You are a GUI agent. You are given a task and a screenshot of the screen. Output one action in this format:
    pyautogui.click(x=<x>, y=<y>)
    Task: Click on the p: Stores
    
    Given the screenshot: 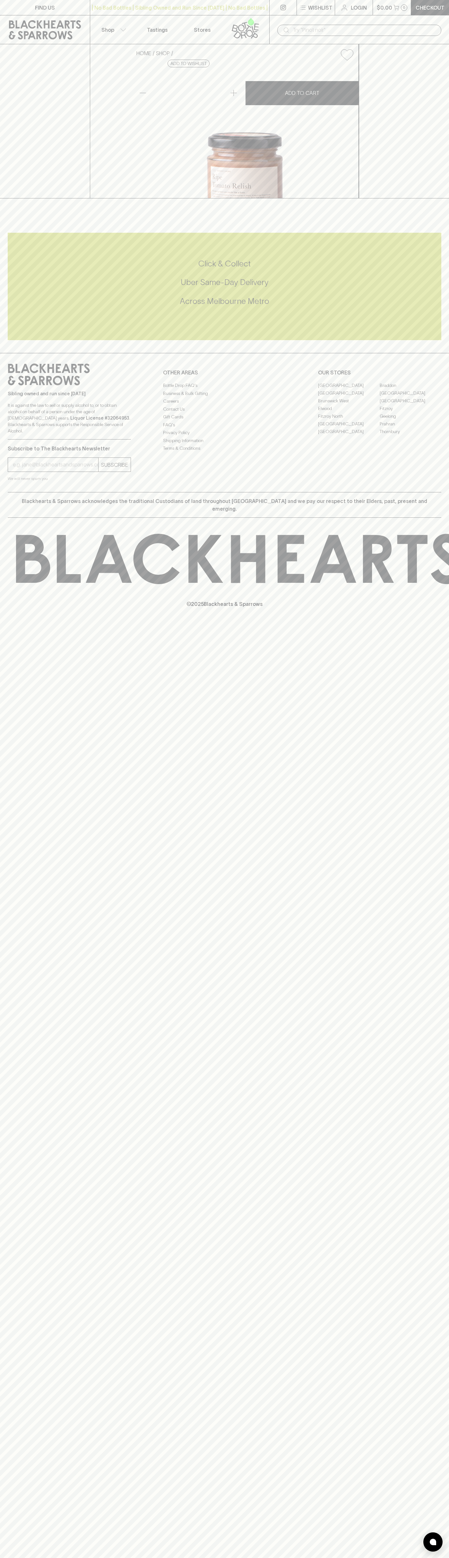 What is the action you would take?
    pyautogui.click(x=202, y=30)
    